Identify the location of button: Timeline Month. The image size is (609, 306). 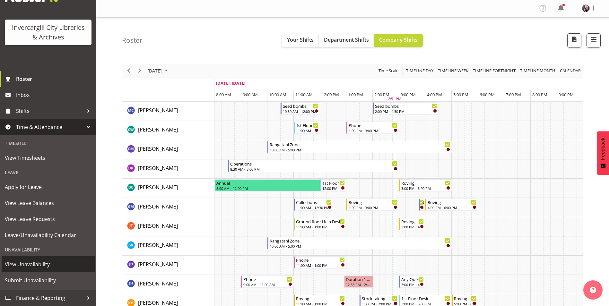
(538, 71).